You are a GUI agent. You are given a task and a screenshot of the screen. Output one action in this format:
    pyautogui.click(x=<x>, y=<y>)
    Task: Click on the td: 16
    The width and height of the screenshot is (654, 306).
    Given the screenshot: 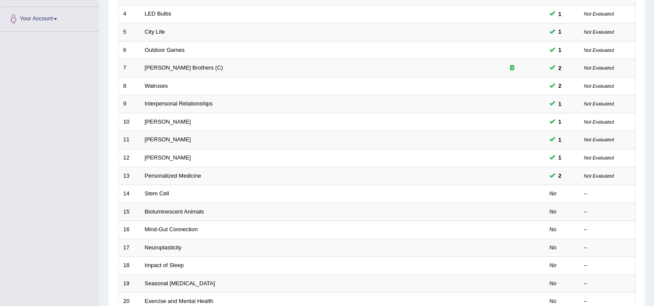 What is the action you would take?
    pyautogui.click(x=129, y=230)
    